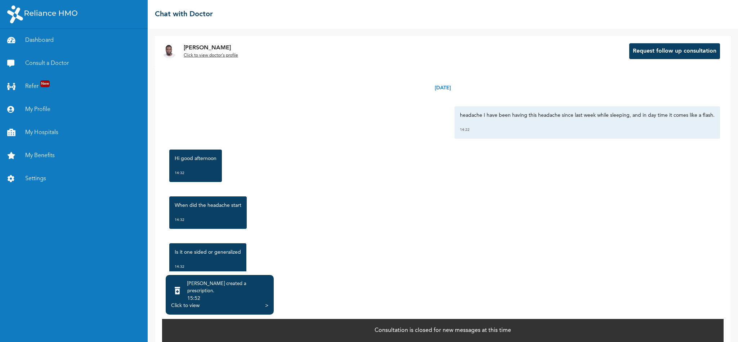 The width and height of the screenshot is (738, 342). I want to click on img: Dr. undefined`, so click(169, 51).